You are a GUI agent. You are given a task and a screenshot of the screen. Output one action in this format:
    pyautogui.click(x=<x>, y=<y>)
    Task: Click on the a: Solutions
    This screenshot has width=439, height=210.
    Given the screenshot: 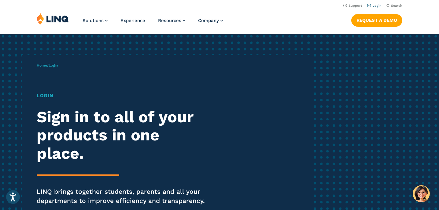 What is the action you would take?
    pyautogui.click(x=95, y=20)
    